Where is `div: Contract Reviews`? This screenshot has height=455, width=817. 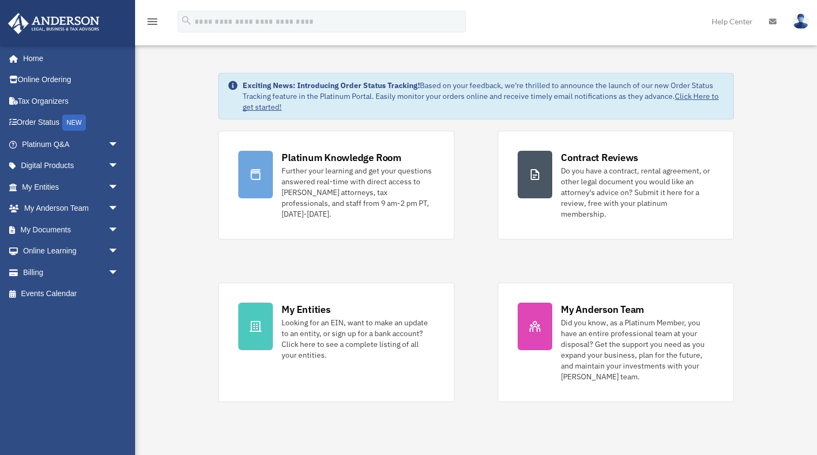
div: Contract Reviews is located at coordinates (600, 157).